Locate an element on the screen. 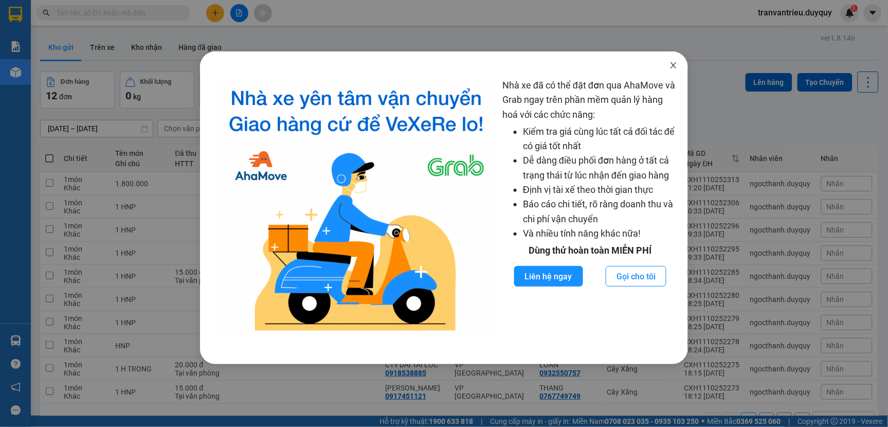  div: Dùng thử hoàn toàn MIỄN PHÍ is located at coordinates (590, 250).